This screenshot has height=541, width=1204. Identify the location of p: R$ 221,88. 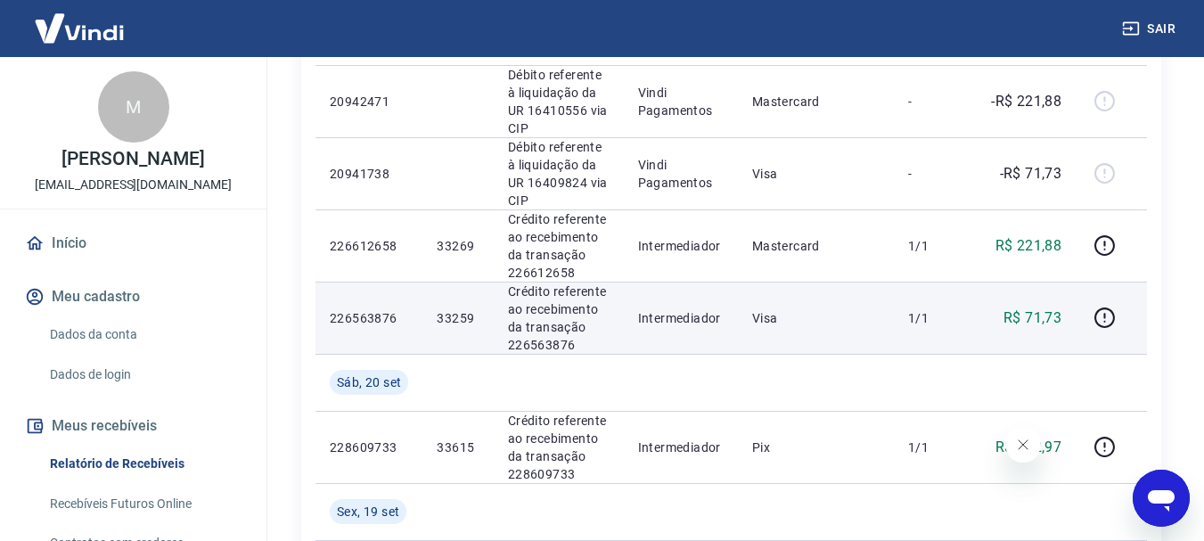
(1029, 246).